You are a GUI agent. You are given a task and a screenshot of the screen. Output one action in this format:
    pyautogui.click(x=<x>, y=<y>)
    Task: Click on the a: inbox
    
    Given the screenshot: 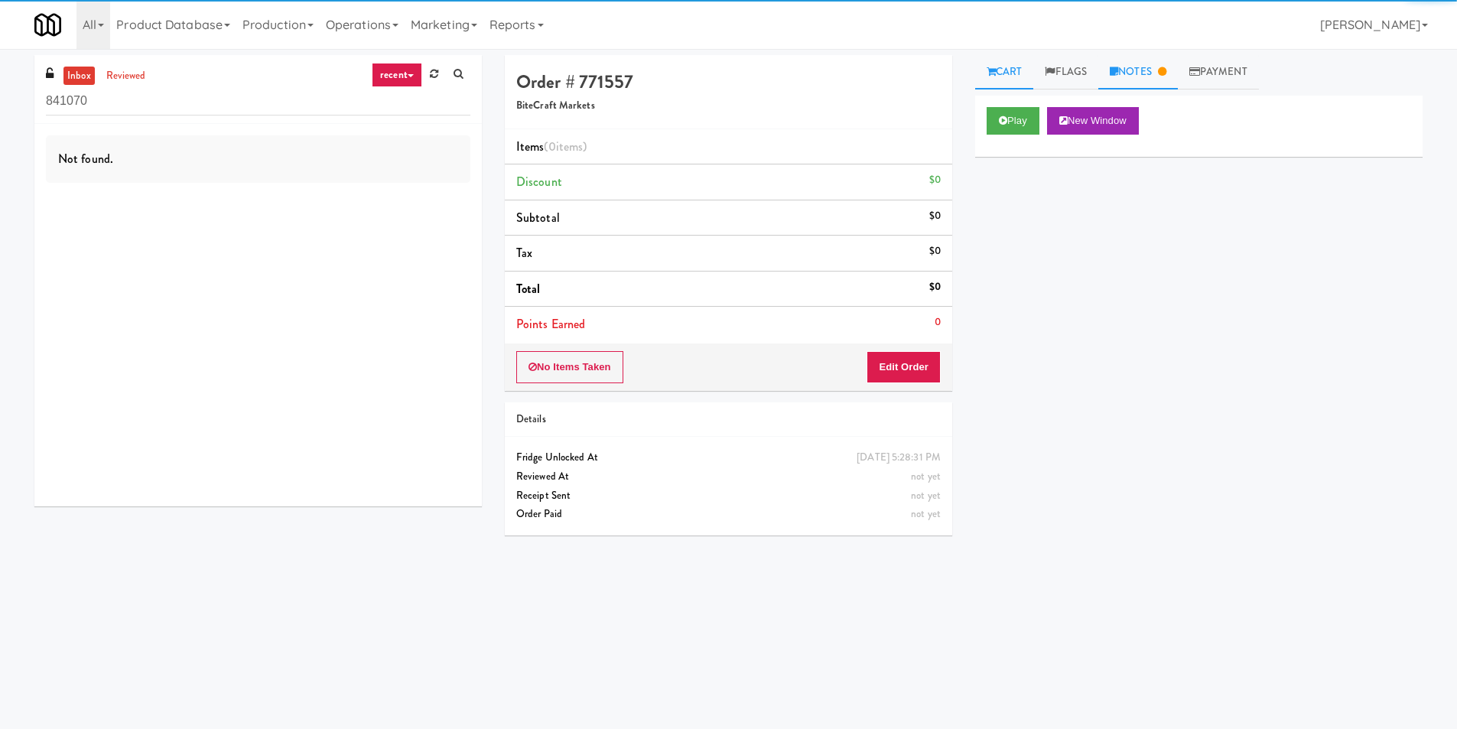 What is the action you would take?
    pyautogui.click(x=79, y=76)
    